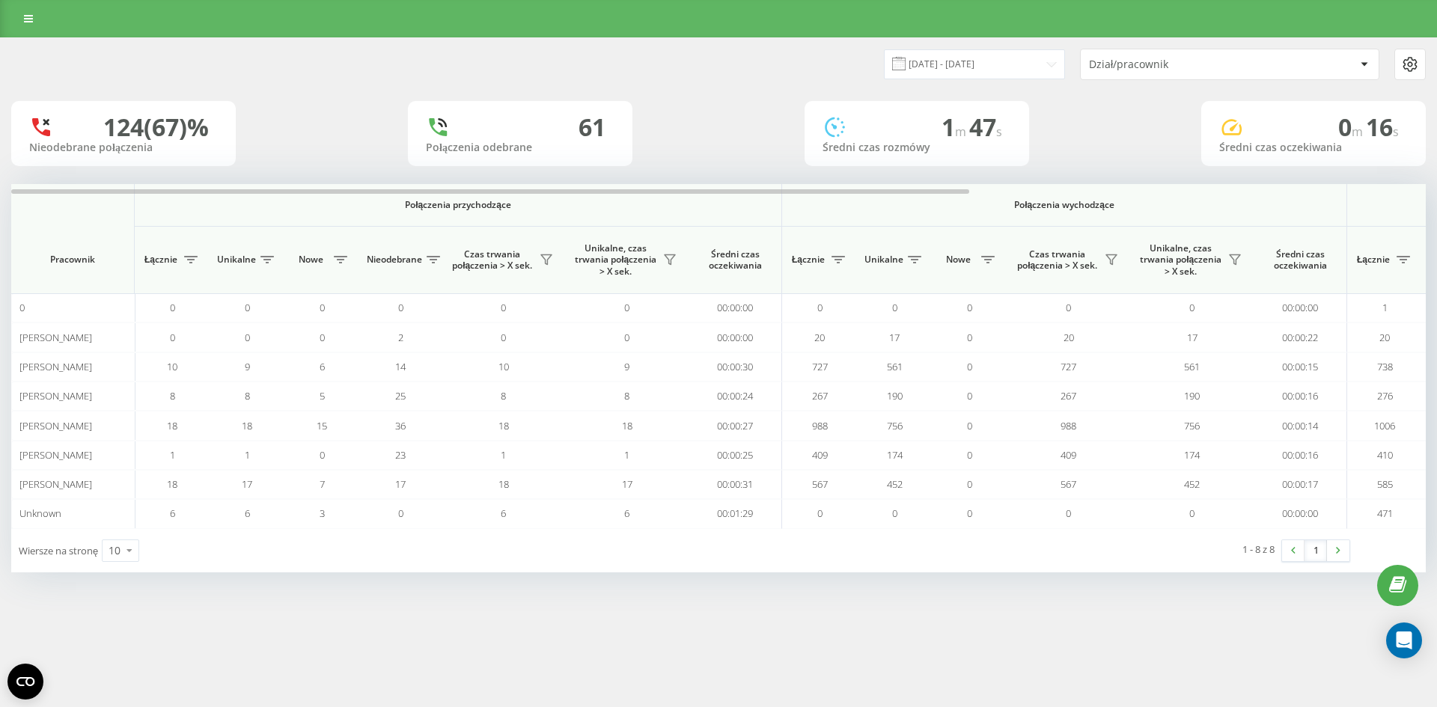  I want to click on td: 00:00:16, so click(1300, 455).